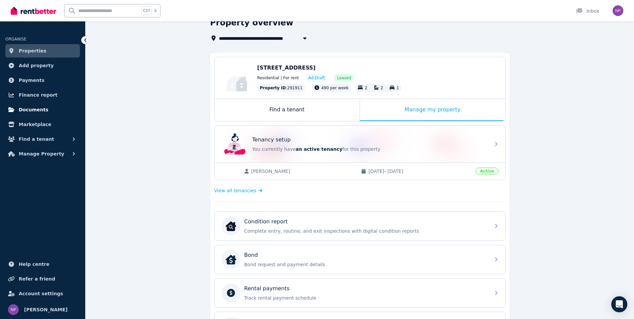  What do you see at coordinates (42, 264) in the screenshot?
I see `a: Help centre` at bounding box center [42, 264].